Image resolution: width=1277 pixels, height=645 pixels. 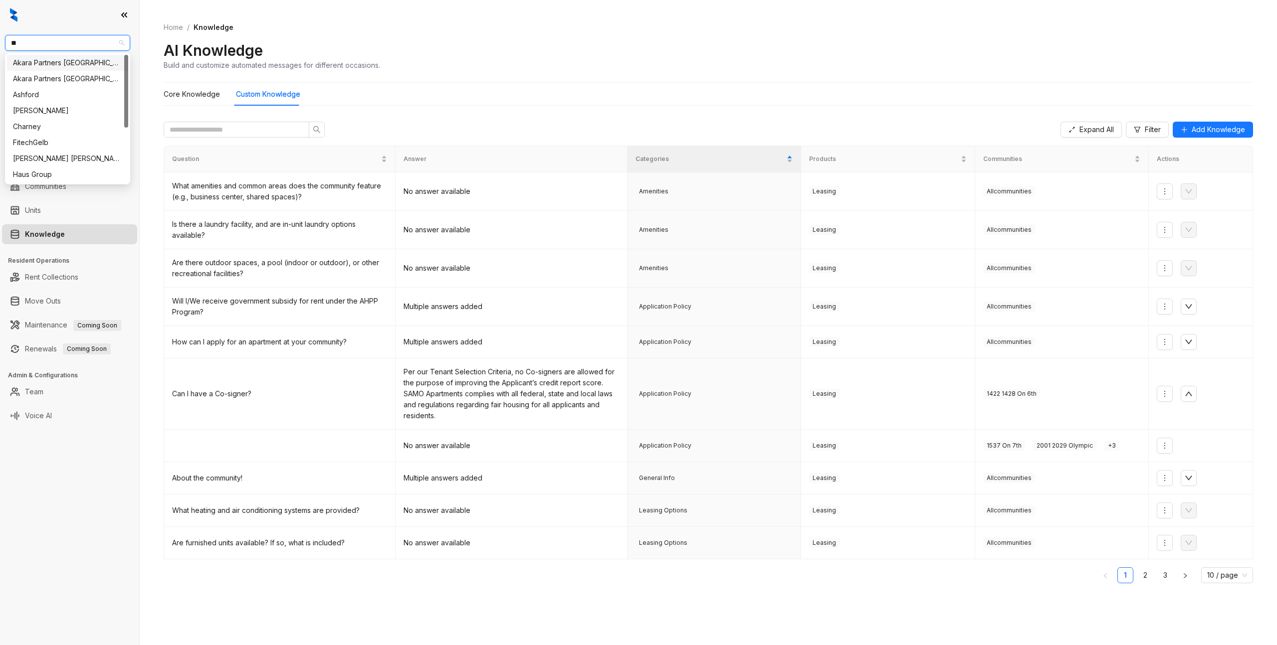 I want to click on div: Are there outdoor spaces, a pool (indoor or outdoor), or other recreational facilities?, so click(x=279, y=268).